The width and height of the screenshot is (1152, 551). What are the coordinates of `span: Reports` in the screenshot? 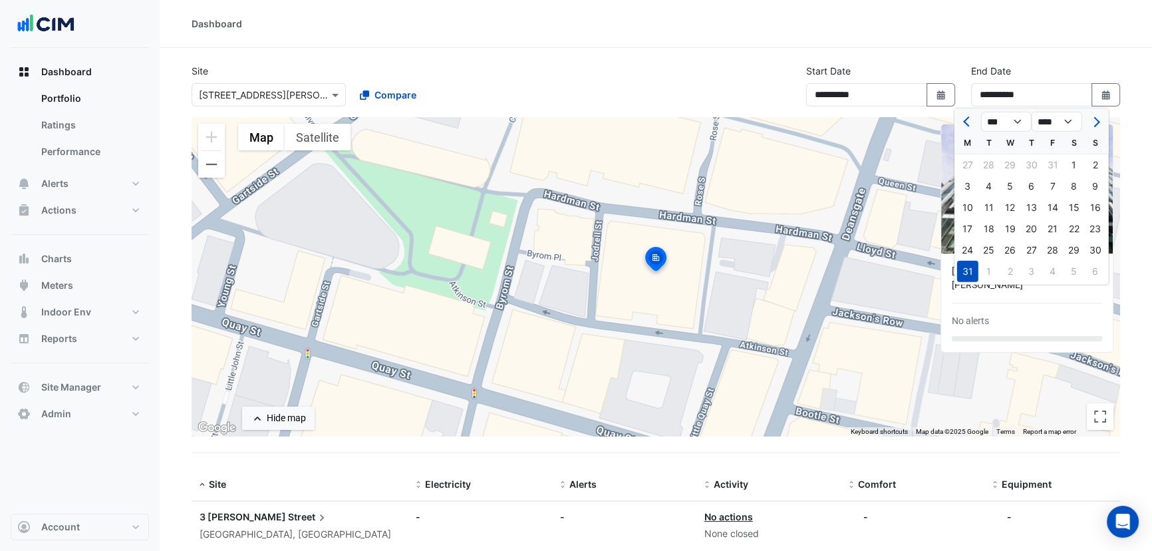 It's located at (59, 339).